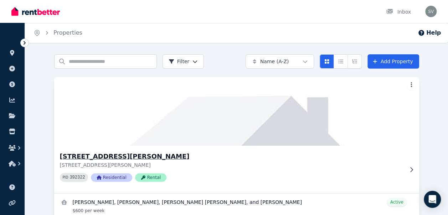 This screenshot has width=448, height=215. What do you see at coordinates (431, 11) in the screenshot?
I see `img: Shannan Vesey` at bounding box center [431, 11].